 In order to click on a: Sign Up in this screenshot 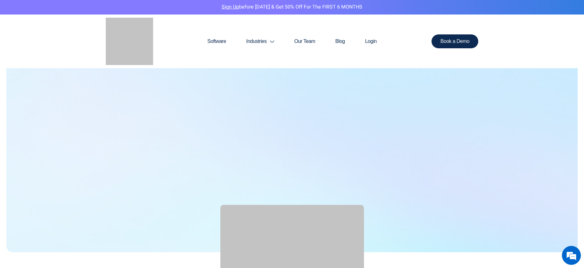, I will do `click(230, 7)`.